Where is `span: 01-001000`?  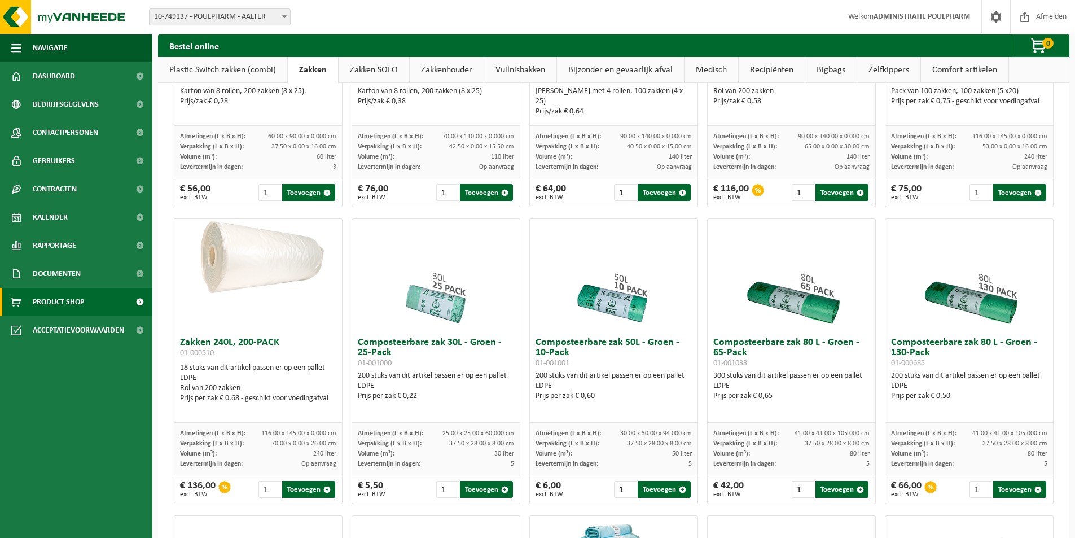 span: 01-001000 is located at coordinates (375, 363).